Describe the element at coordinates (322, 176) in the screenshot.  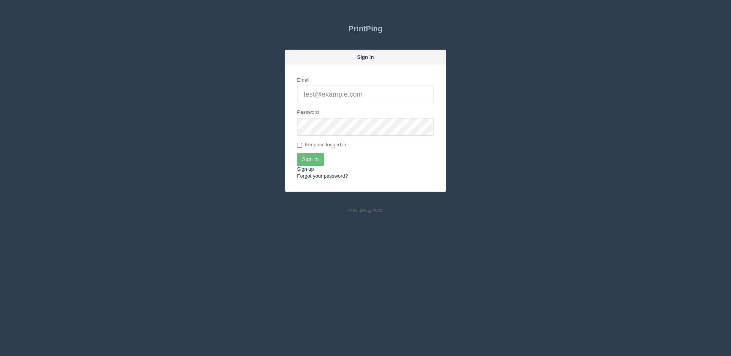
I see `a: Forgot your password?` at that location.